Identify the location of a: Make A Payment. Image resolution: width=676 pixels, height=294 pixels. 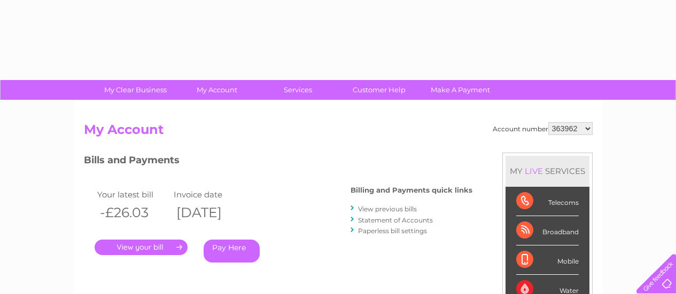
(460, 90).